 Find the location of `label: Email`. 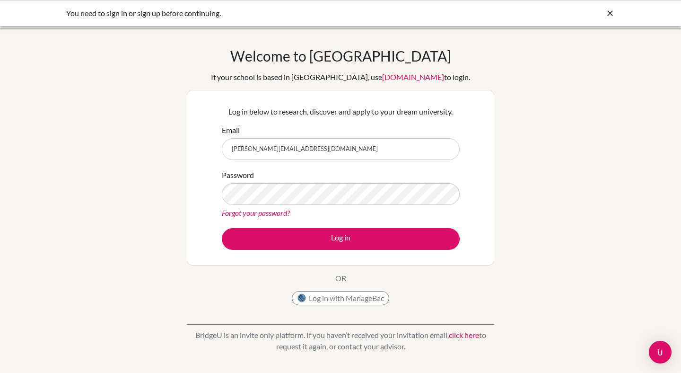

label: Email is located at coordinates (231, 130).